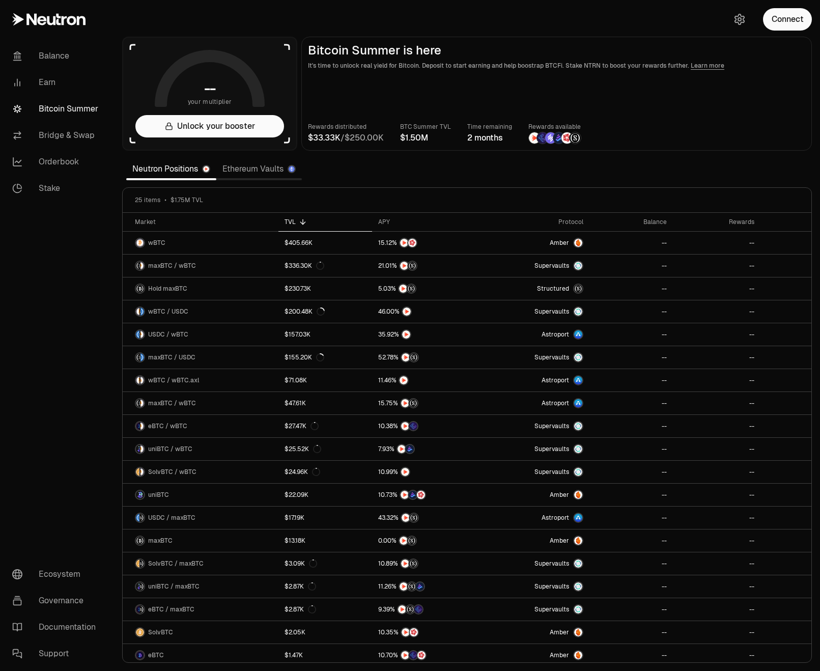 The width and height of the screenshot is (820, 671). Describe the element at coordinates (426, 495) in the screenshot. I see `button: NTRNBedrock DiamondsMars Fragments` at that location.